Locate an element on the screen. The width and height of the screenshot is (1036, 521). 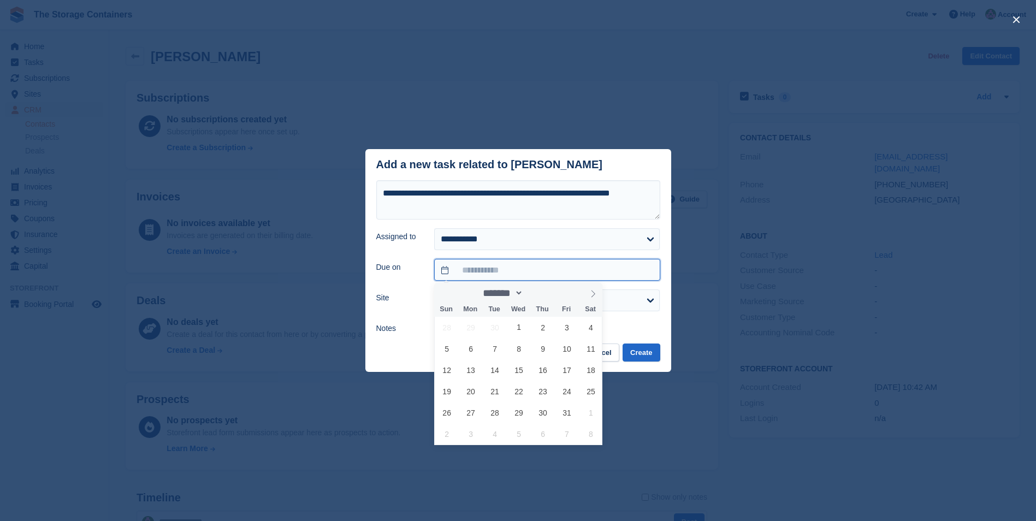
label: Assigned to is located at coordinates (399, 237).